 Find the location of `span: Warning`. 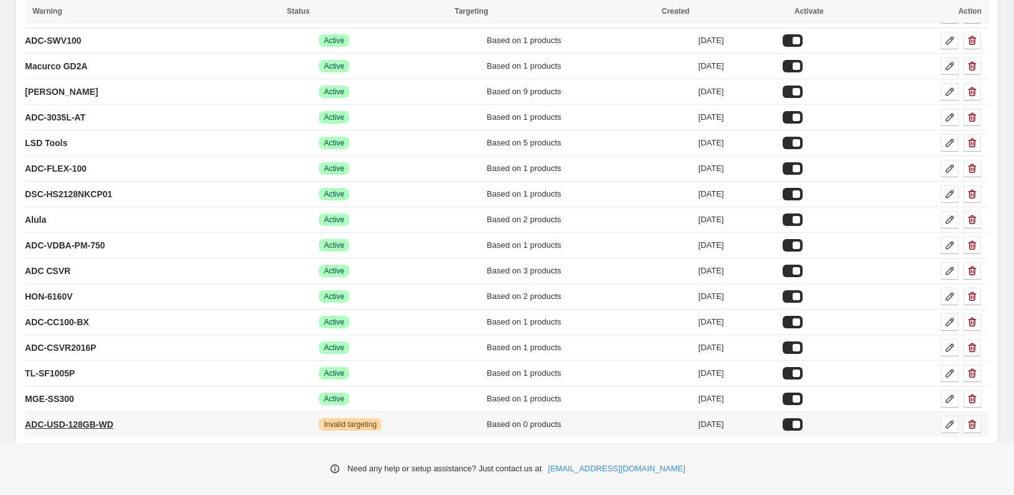

span: Warning is located at coordinates (47, 11).